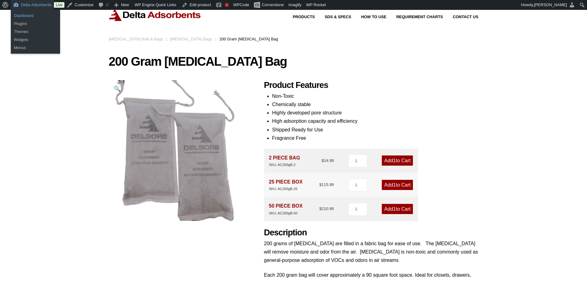 The image size is (587, 281). I want to click on bdi: 210.99, so click(326, 208).